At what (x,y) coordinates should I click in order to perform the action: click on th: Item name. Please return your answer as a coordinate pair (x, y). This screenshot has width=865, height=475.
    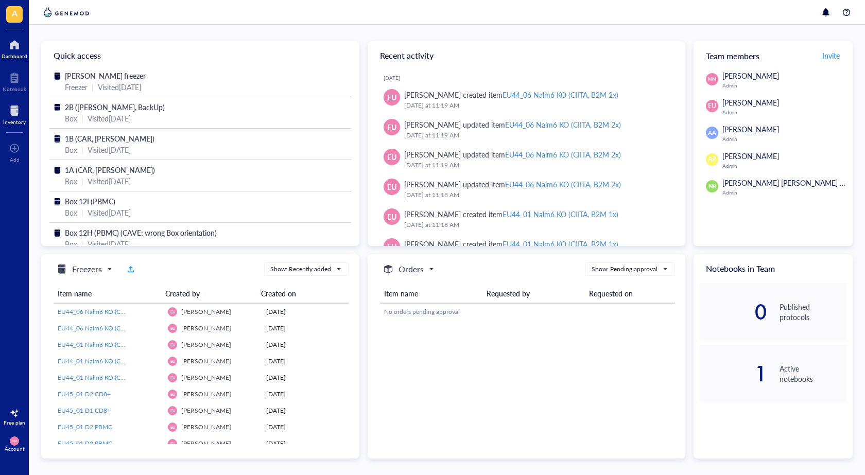
    Looking at the image, I should click on (431, 293).